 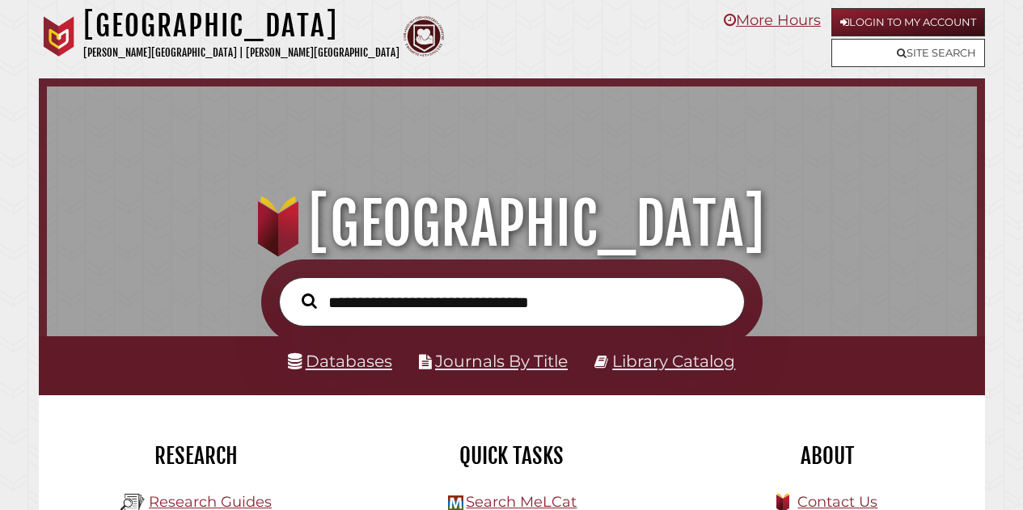 I want to click on a: More Hours, so click(x=773, y=20).